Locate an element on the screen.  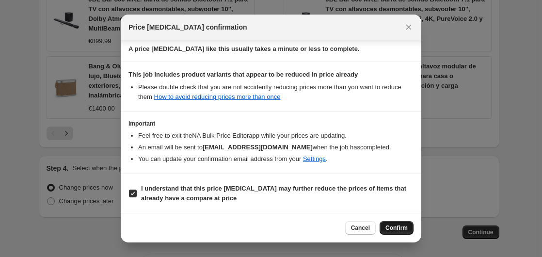
span: Cancel is located at coordinates (360, 228).